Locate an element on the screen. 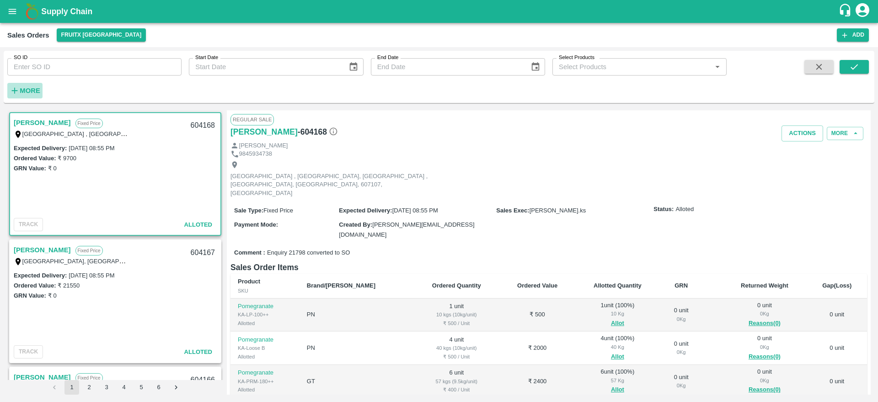  label: Ordered Value: is located at coordinates (35, 158).